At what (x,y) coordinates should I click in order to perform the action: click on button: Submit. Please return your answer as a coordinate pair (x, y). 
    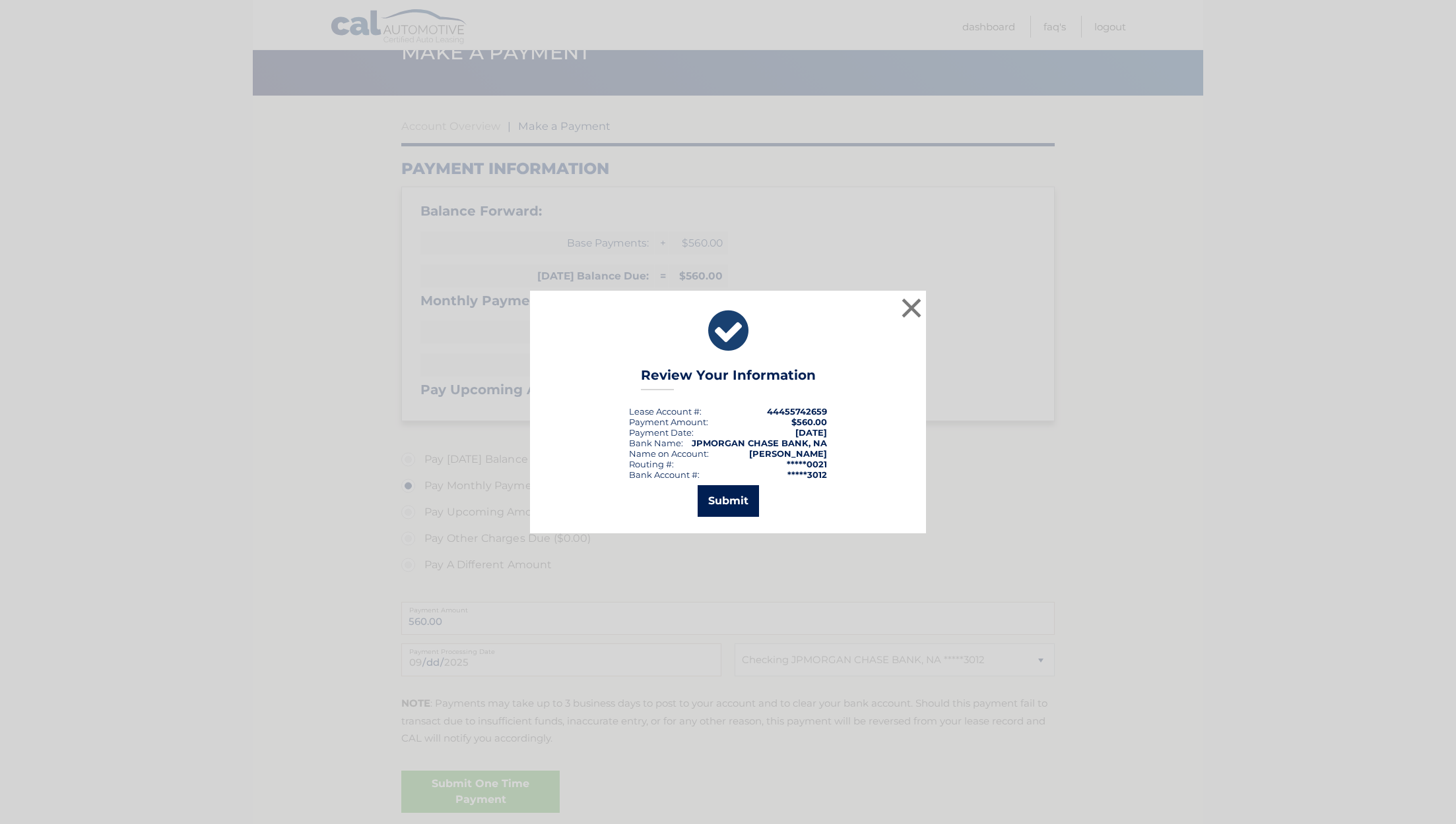
    Looking at the image, I should click on (728, 501).